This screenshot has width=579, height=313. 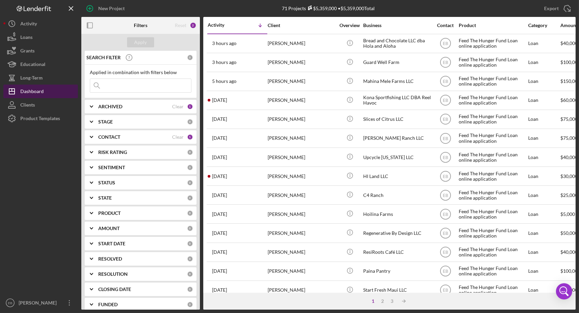 I want to click on div: Applied in combination with filters below, so click(x=141, y=72).